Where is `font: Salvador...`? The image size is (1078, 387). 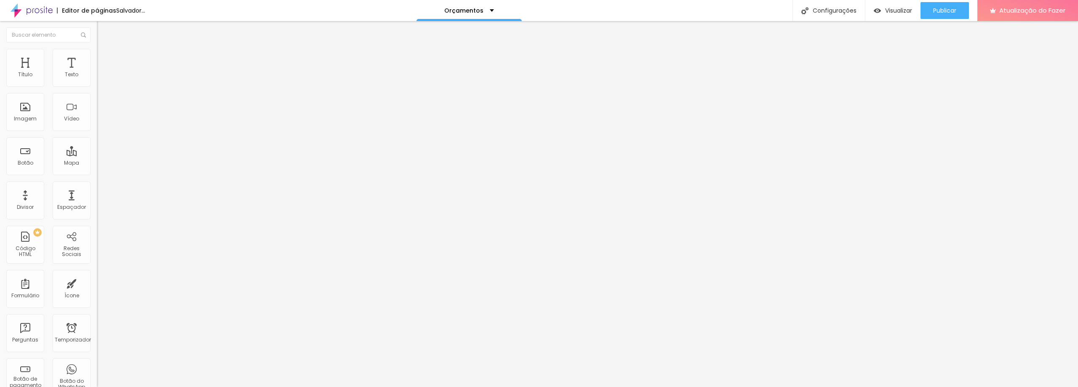
font: Salvador... is located at coordinates (130, 11).